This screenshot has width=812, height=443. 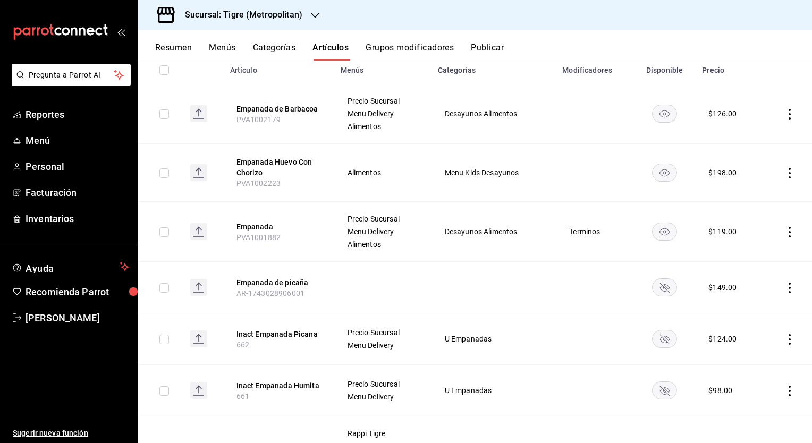 I want to click on span: PVA1001882, so click(x=259, y=238).